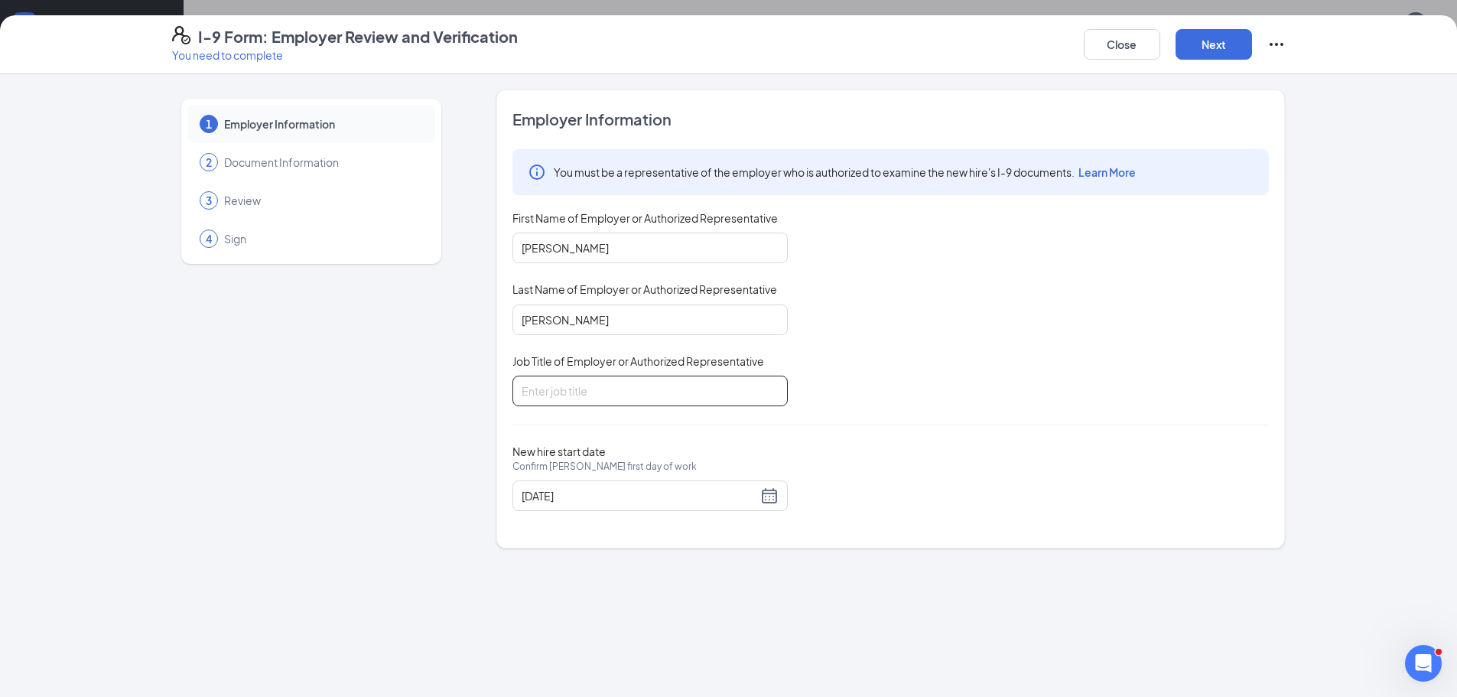 This screenshot has height=697, width=1457. Describe the element at coordinates (322, 200) in the screenshot. I see `span: Review` at that location.